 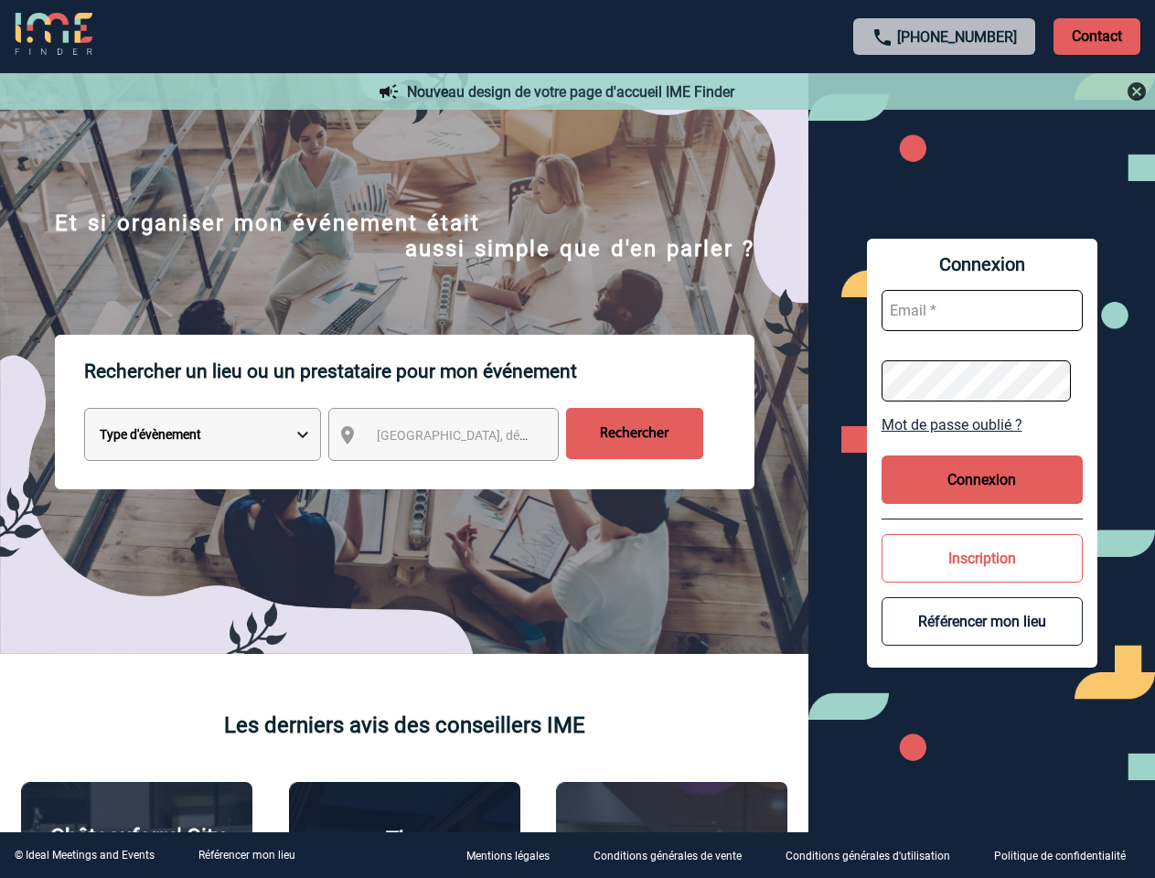 What do you see at coordinates (1060, 857) in the screenshot?
I see `p: Politique de confidentialité` at bounding box center [1060, 857].